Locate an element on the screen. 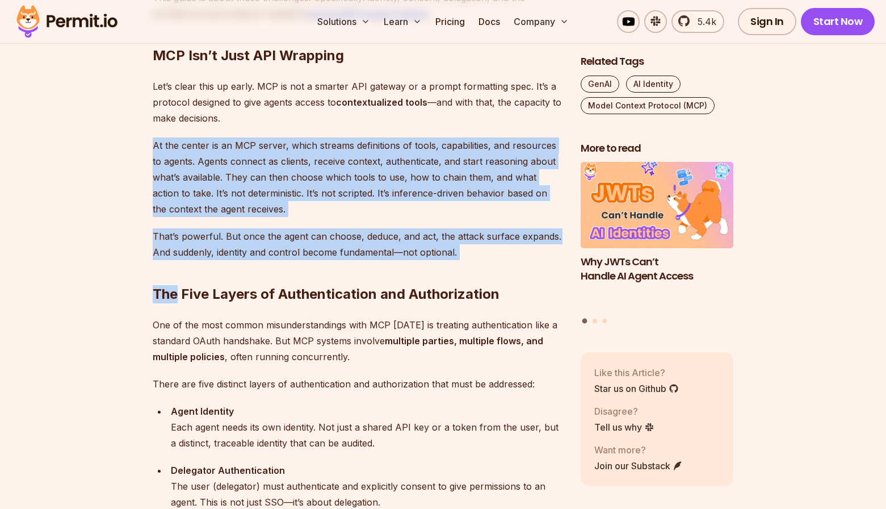 Image resolution: width=886 pixels, height=509 pixels. a: Star us on Github is located at coordinates (636, 388).